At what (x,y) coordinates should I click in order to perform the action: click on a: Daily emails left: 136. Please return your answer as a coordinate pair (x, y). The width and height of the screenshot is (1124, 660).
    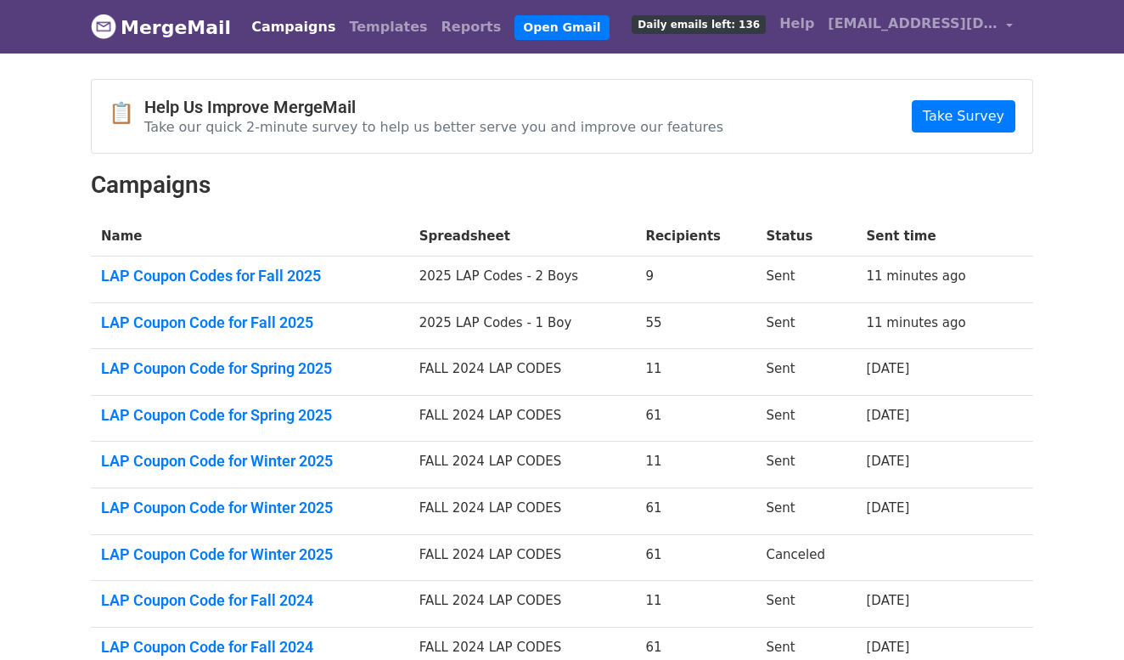
    Looking at the image, I should click on (699, 24).